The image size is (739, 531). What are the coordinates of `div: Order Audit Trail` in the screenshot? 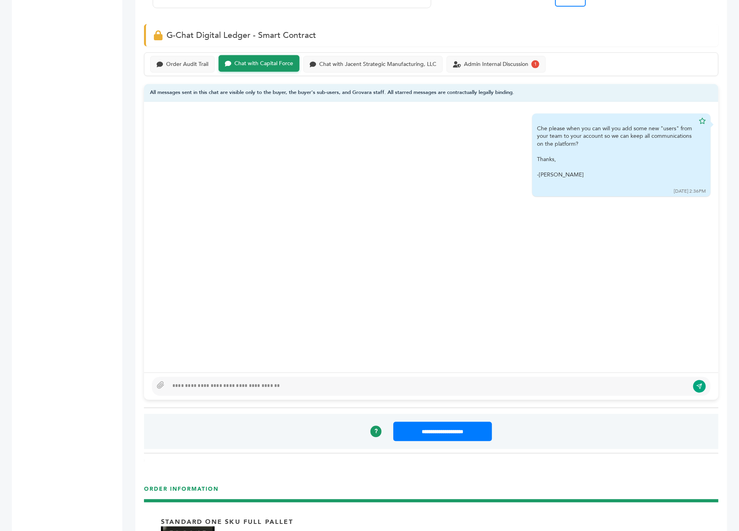 It's located at (187, 64).